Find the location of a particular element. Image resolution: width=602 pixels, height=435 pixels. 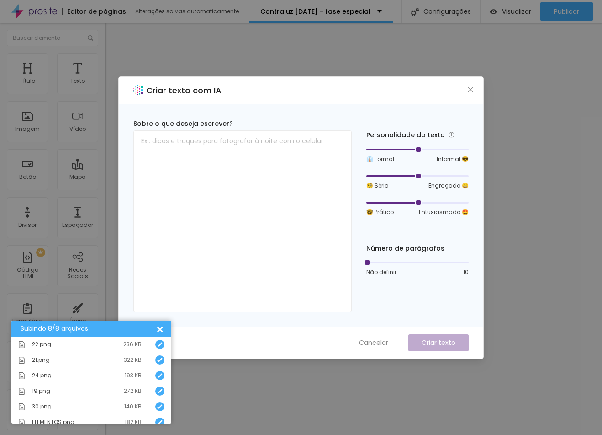

span: 👔 Formal is located at coordinates (380, 159).